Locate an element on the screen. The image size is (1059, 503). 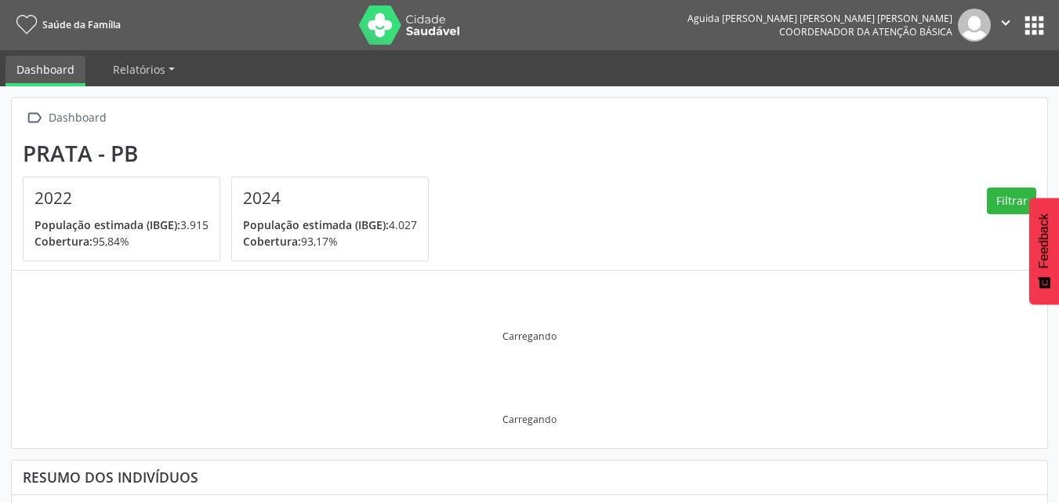
p: 93,17% is located at coordinates (330, 241).